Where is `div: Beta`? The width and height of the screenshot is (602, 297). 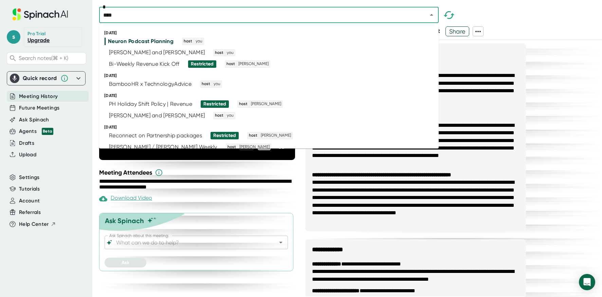 div: Beta is located at coordinates (48, 131).